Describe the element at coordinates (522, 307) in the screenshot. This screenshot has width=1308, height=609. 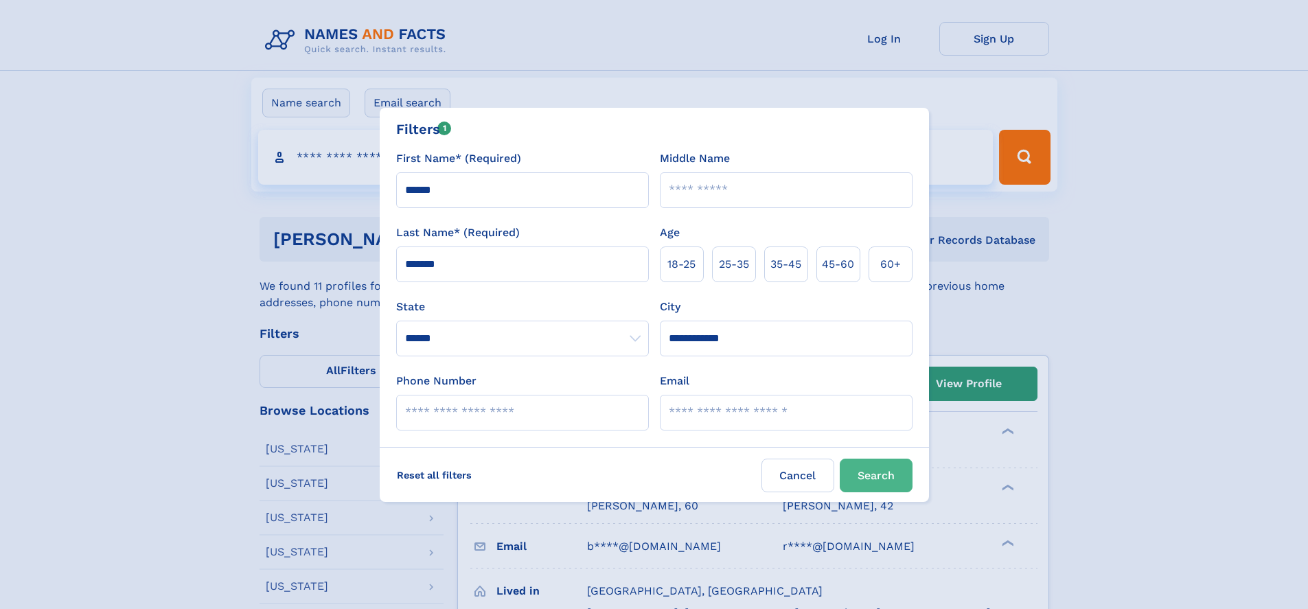
I see `label: State` at that location.